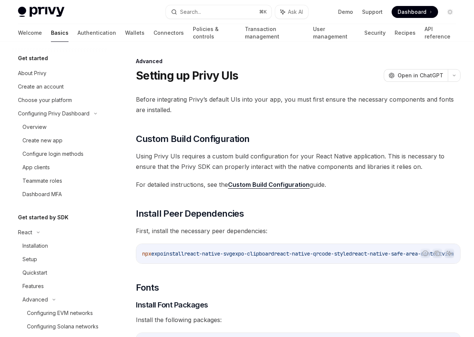 Image resolution: width=474 pixels, height=337 pixels. What do you see at coordinates (218, 12) in the screenshot?
I see `button: Search...⌘K` at bounding box center [218, 12].